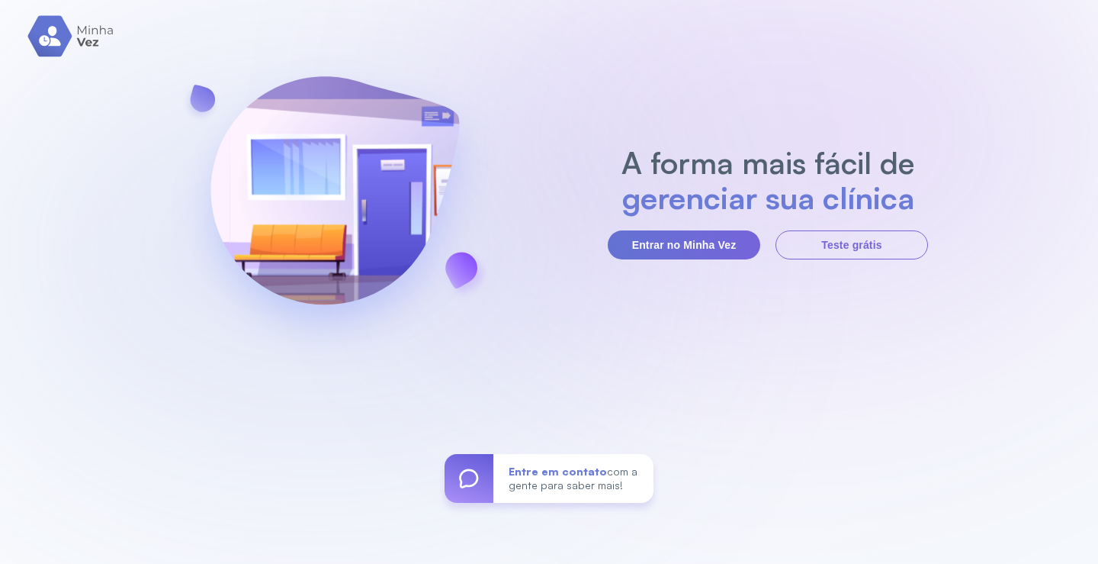 The height and width of the screenshot is (564, 1098). What do you see at coordinates (684, 245) in the screenshot?
I see `button: Entrar no Minha Vez` at bounding box center [684, 245].